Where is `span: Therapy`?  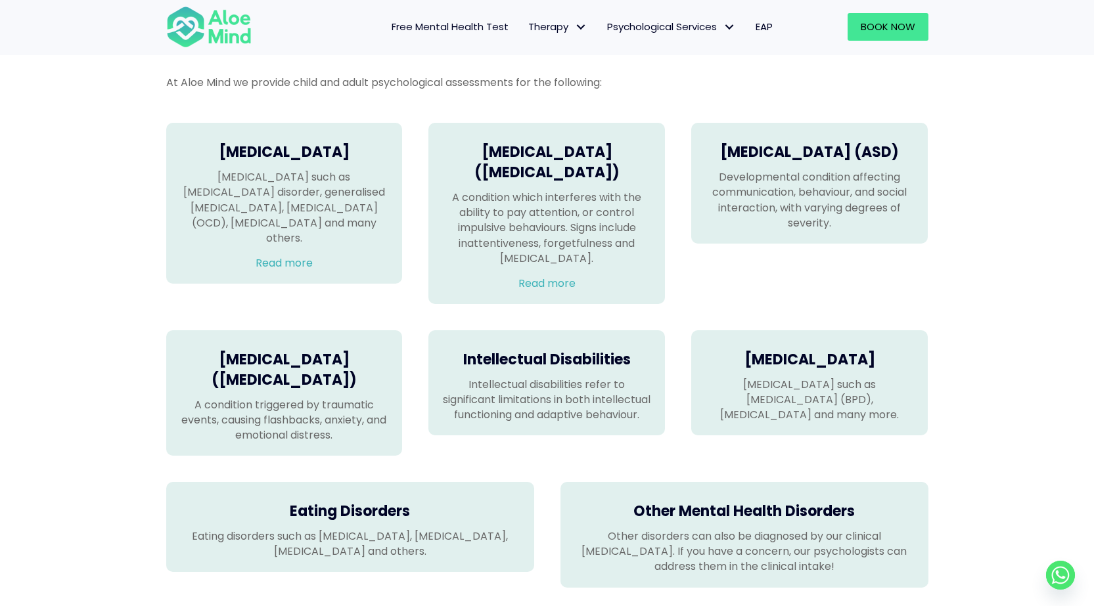
span: Therapy is located at coordinates (558, 26).